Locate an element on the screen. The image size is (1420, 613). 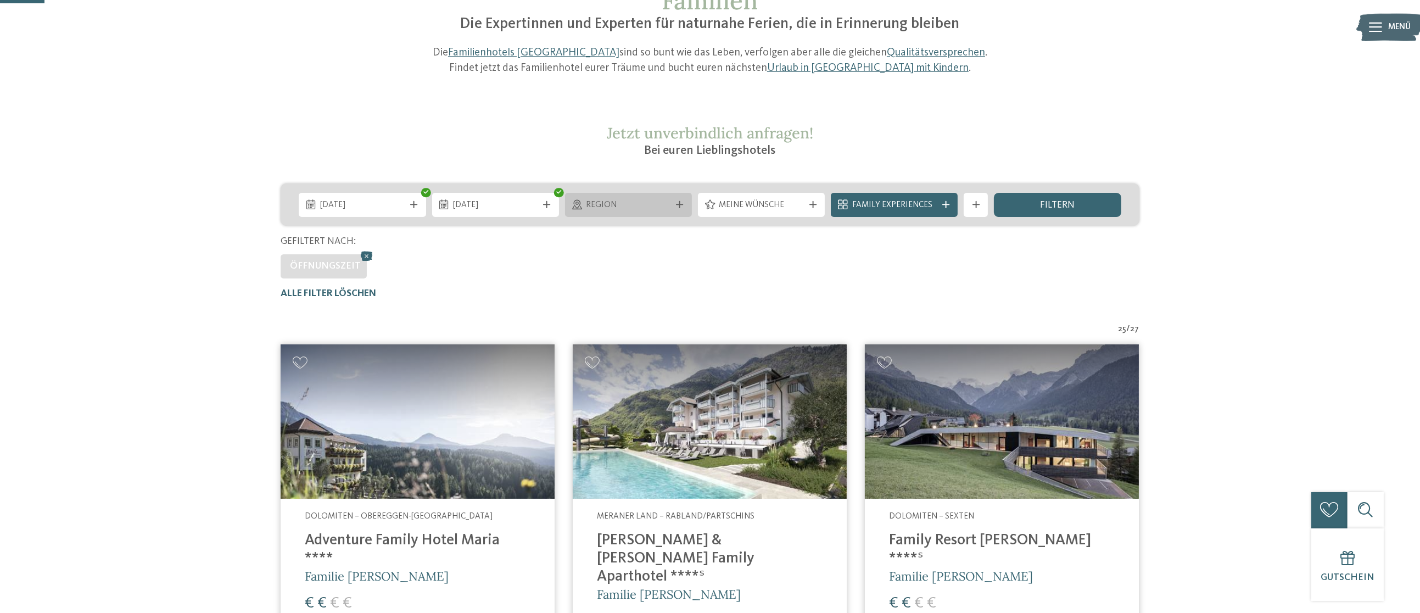
img: Familienhotels gesucht? Hier findet ihr die besten! is located at coordinates (710, 421).